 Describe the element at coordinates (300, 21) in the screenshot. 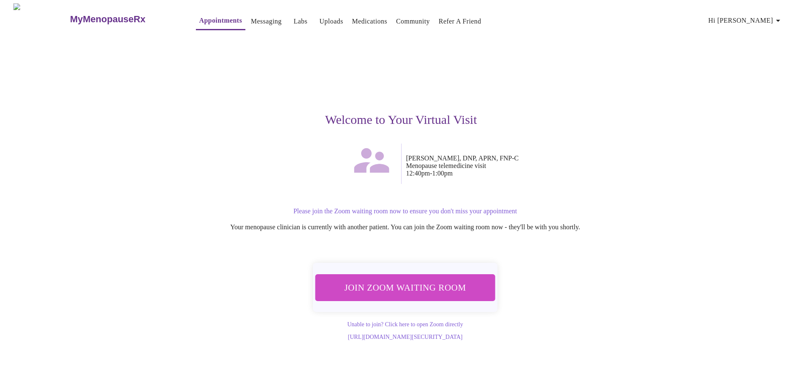

I see `a: Labs` at that location.